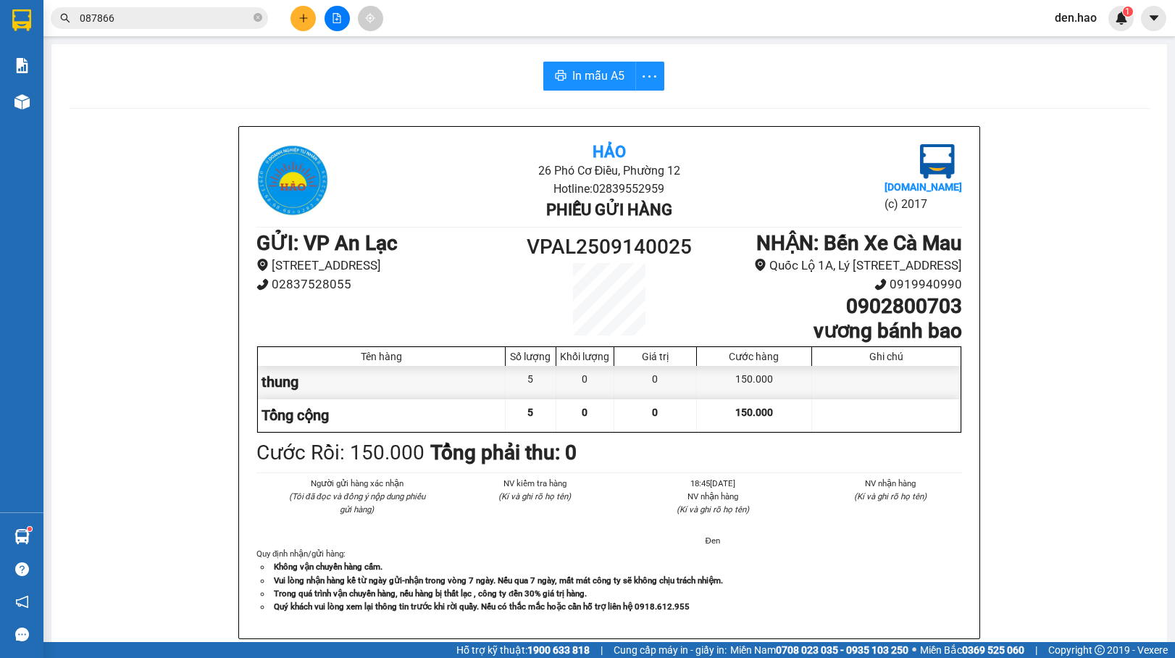 This screenshot has width=1175, height=658. I want to click on input: Tìm tên, số ĐT hoặc mã đơn, so click(165, 18).